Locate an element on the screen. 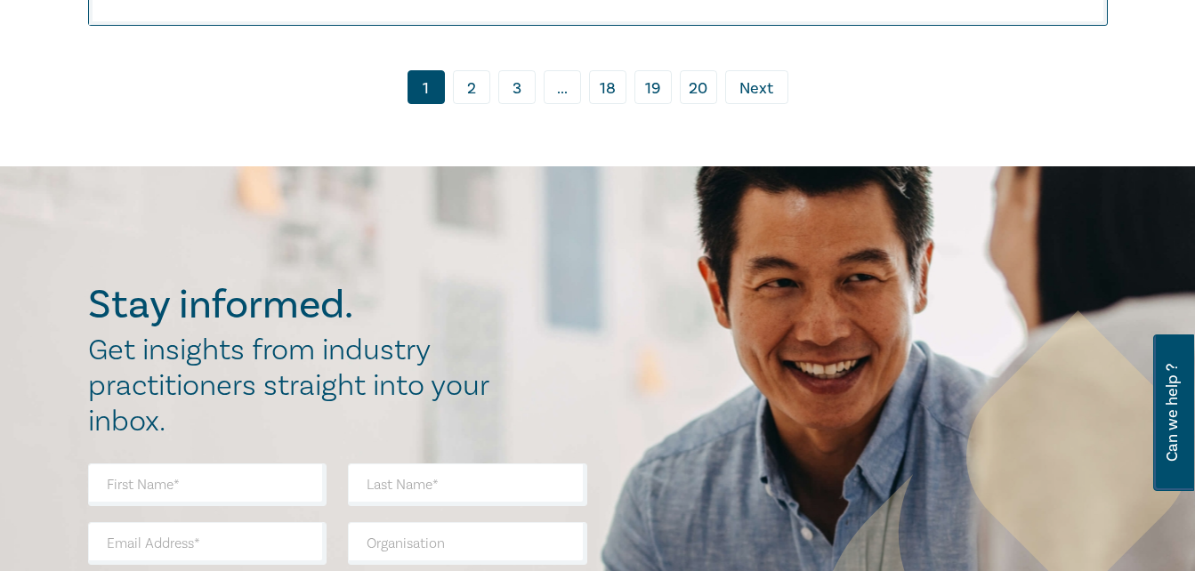 This screenshot has height=571, width=1195. input: First Name* is located at coordinates (207, 485).